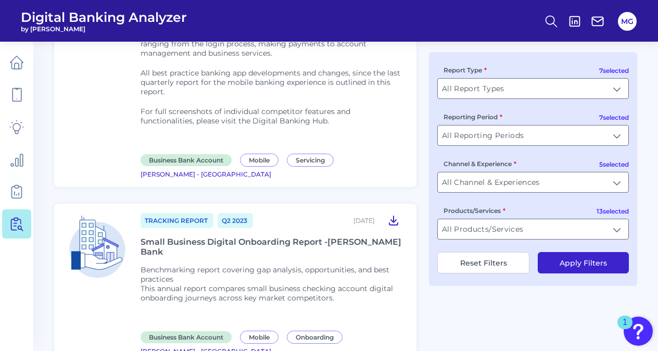 The width and height of the screenshot is (658, 351). Describe the element at coordinates (266, 293) in the screenshot. I see `span: This annual report compares small business checking account digital onboarding journeys across ke...` at that location.